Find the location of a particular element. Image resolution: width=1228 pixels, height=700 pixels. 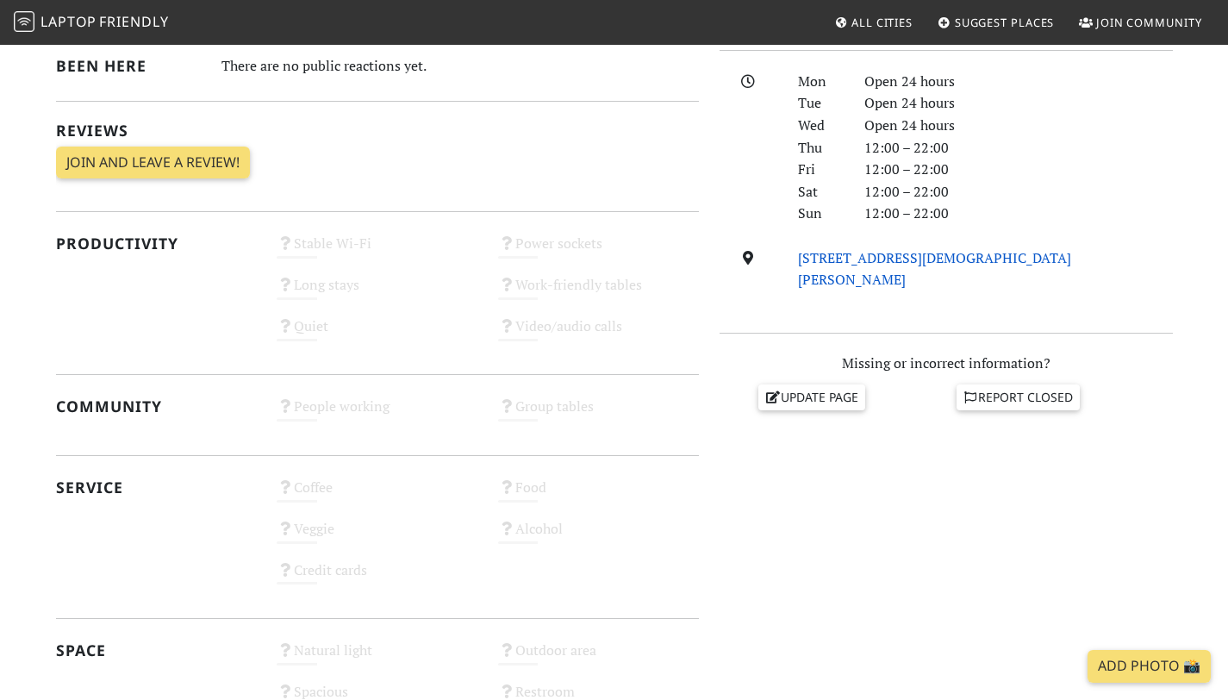

div: Wed is located at coordinates (821, 126).